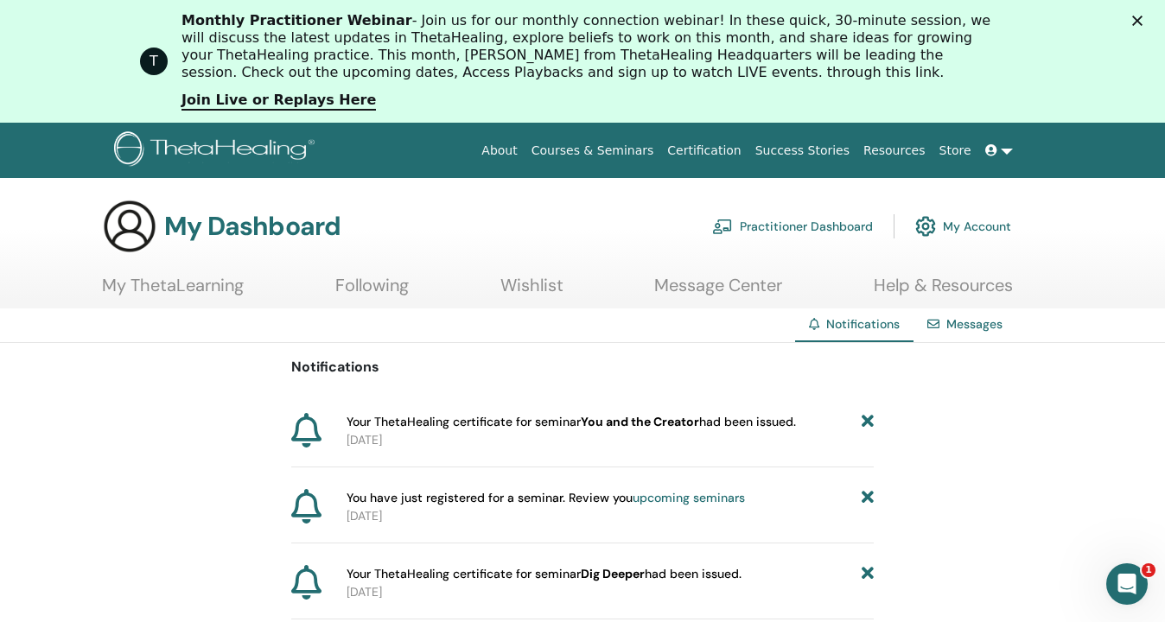 This screenshot has width=1165, height=622. What do you see at coordinates (640, 422) in the screenshot?
I see `b: You and the Creator` at bounding box center [640, 422].